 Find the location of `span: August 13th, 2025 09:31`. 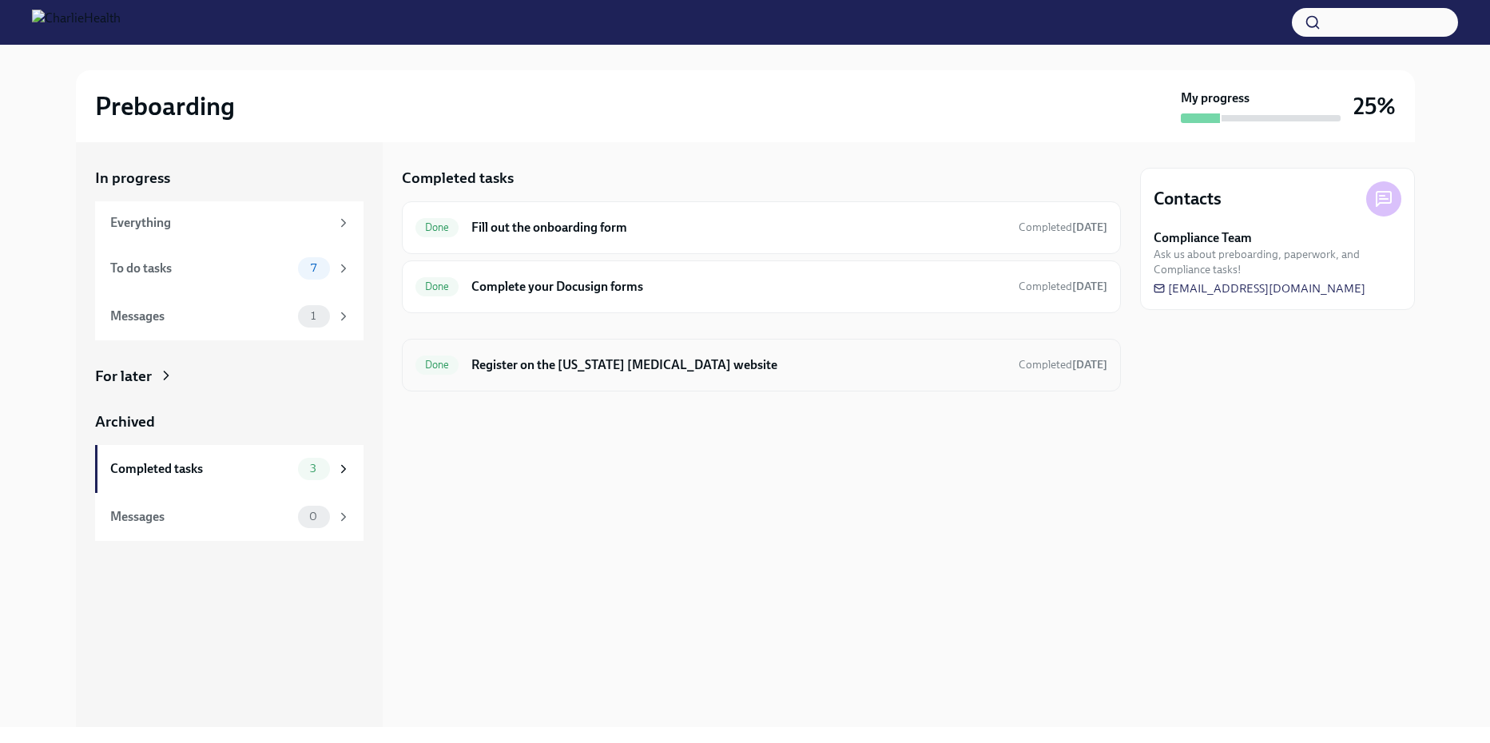

span: August 13th, 2025 09:31 is located at coordinates (1062, 227).